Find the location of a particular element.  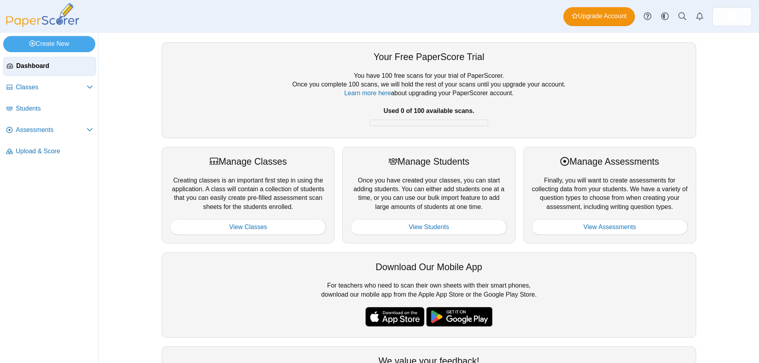

span: Classes is located at coordinates (51, 87).